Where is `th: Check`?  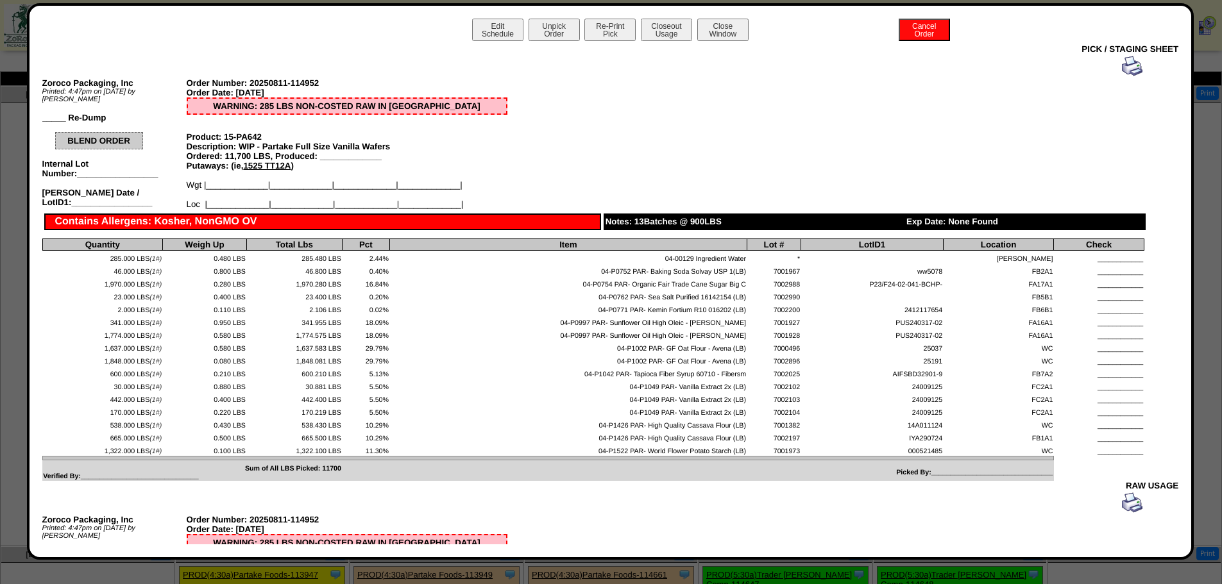
th: Check is located at coordinates (1099, 245).